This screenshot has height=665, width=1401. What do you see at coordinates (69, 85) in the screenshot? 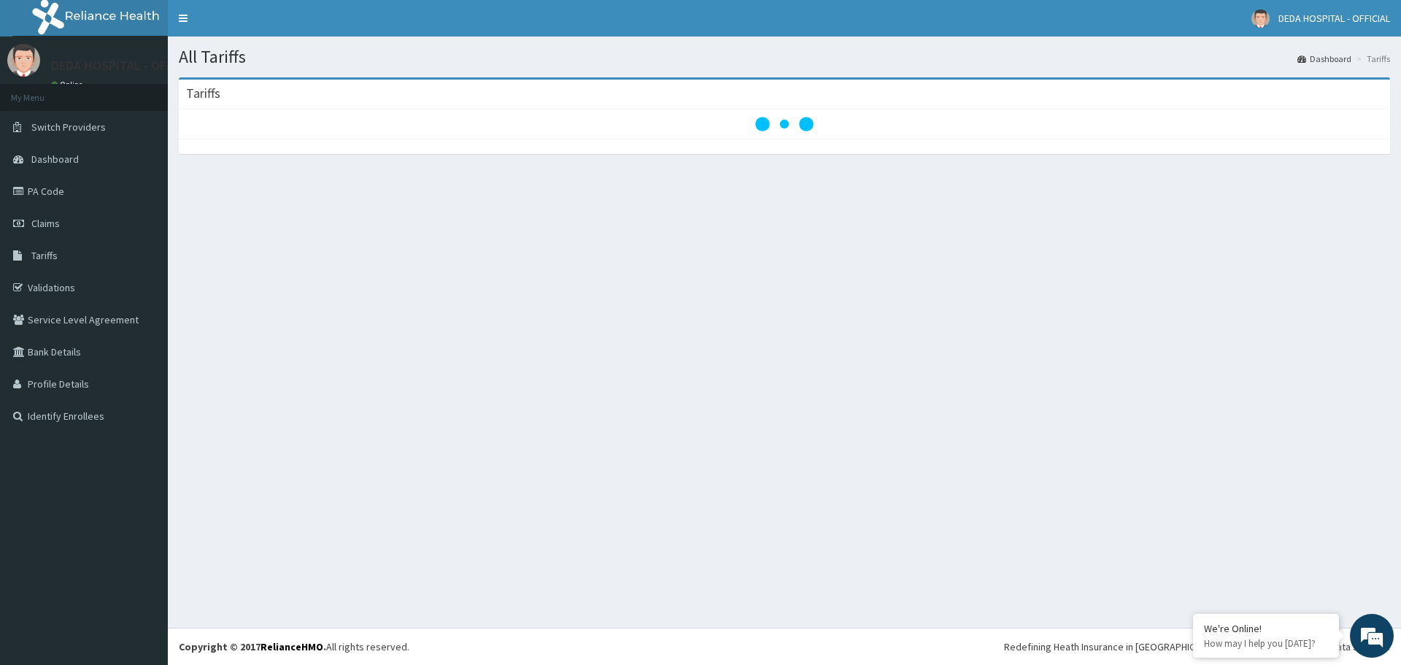
I see `a: Online` at bounding box center [69, 85].